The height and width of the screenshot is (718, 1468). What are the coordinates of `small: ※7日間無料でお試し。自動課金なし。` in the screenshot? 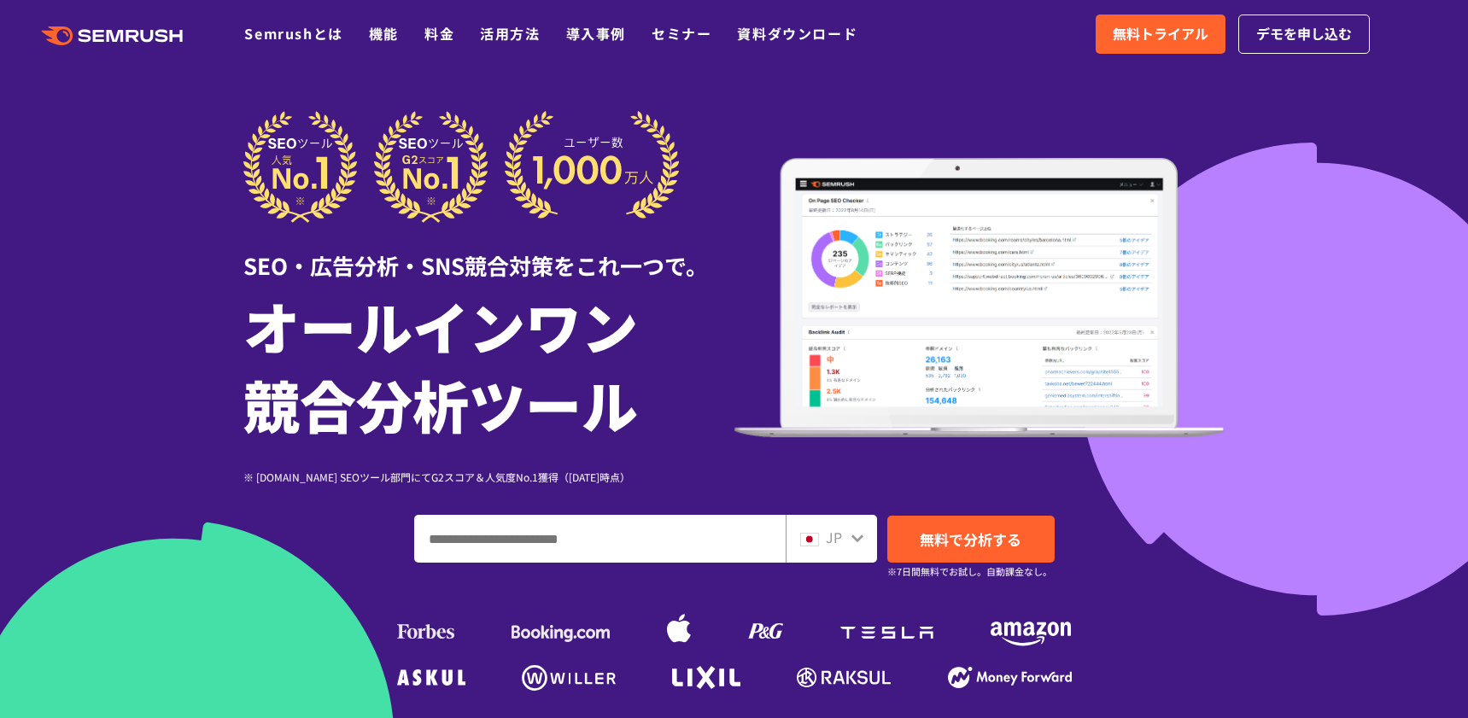 It's located at (970, 571).